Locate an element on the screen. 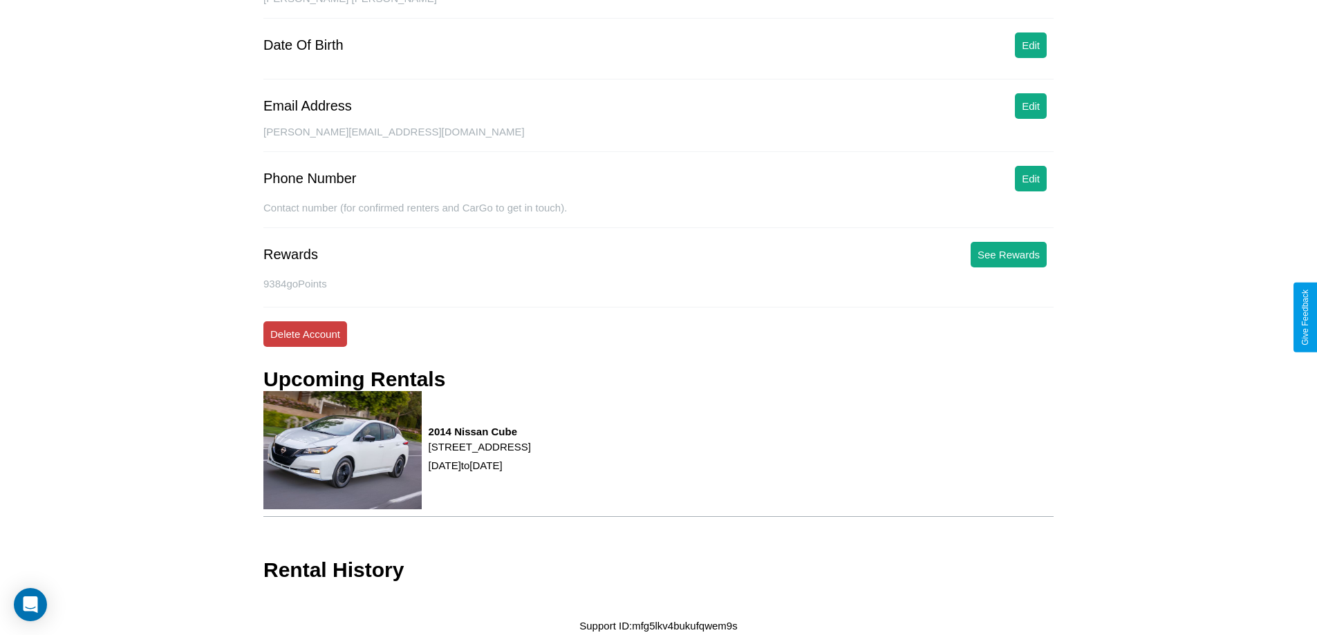  div: Email Address is located at coordinates (308, 106).